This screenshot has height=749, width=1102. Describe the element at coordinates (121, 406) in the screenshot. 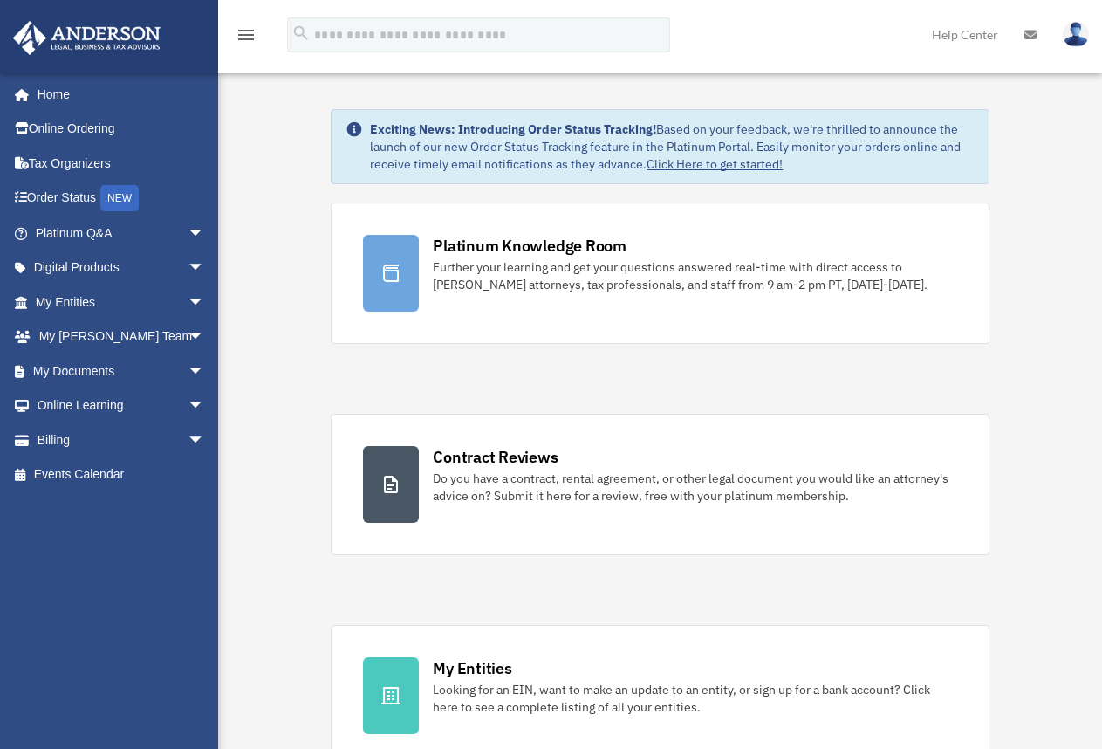

I see `a: Online Learningarrow_drop_down` at that location.